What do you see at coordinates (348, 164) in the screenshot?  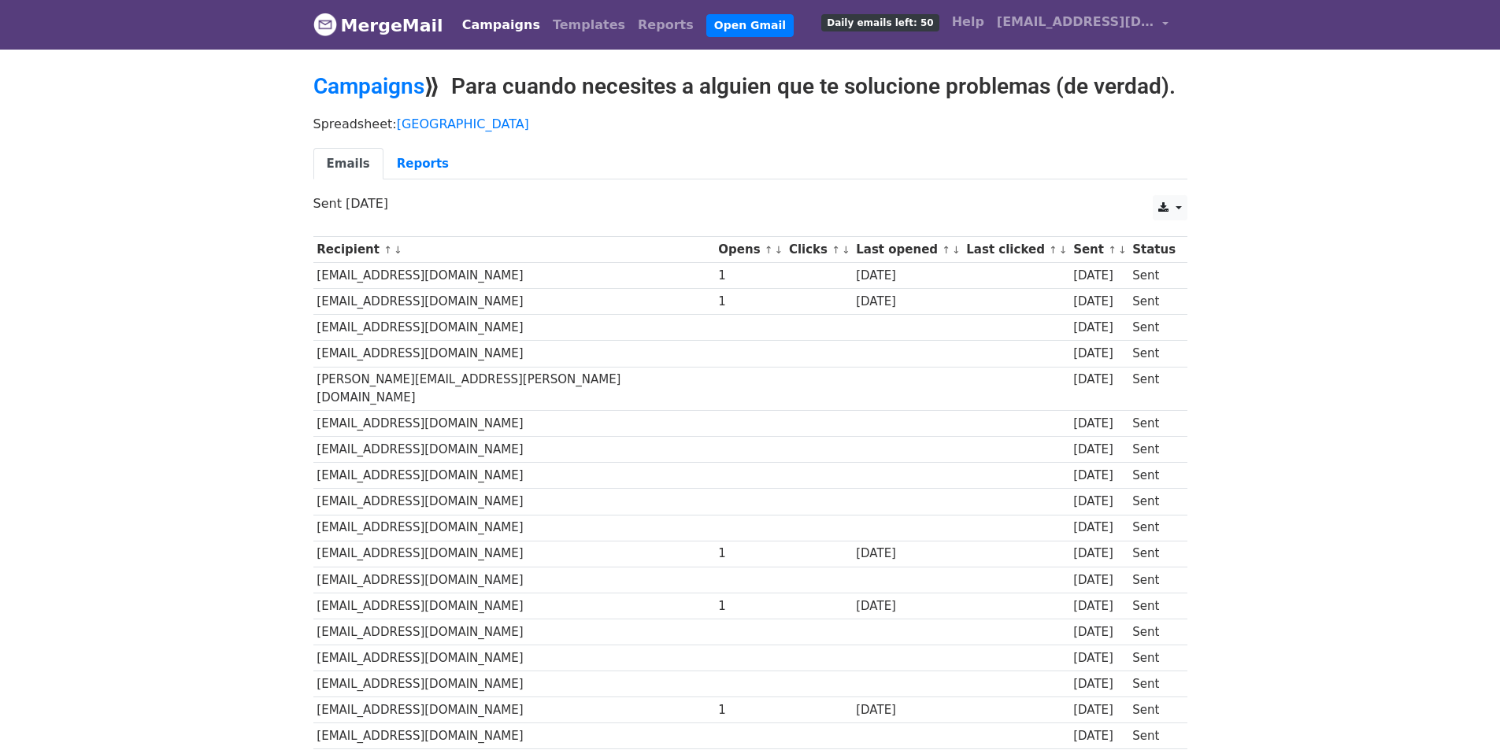 I see `a: Emails` at bounding box center [348, 164].